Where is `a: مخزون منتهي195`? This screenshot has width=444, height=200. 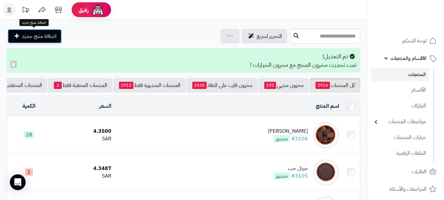 a: مخزون منتهي195 is located at coordinates (284, 85).